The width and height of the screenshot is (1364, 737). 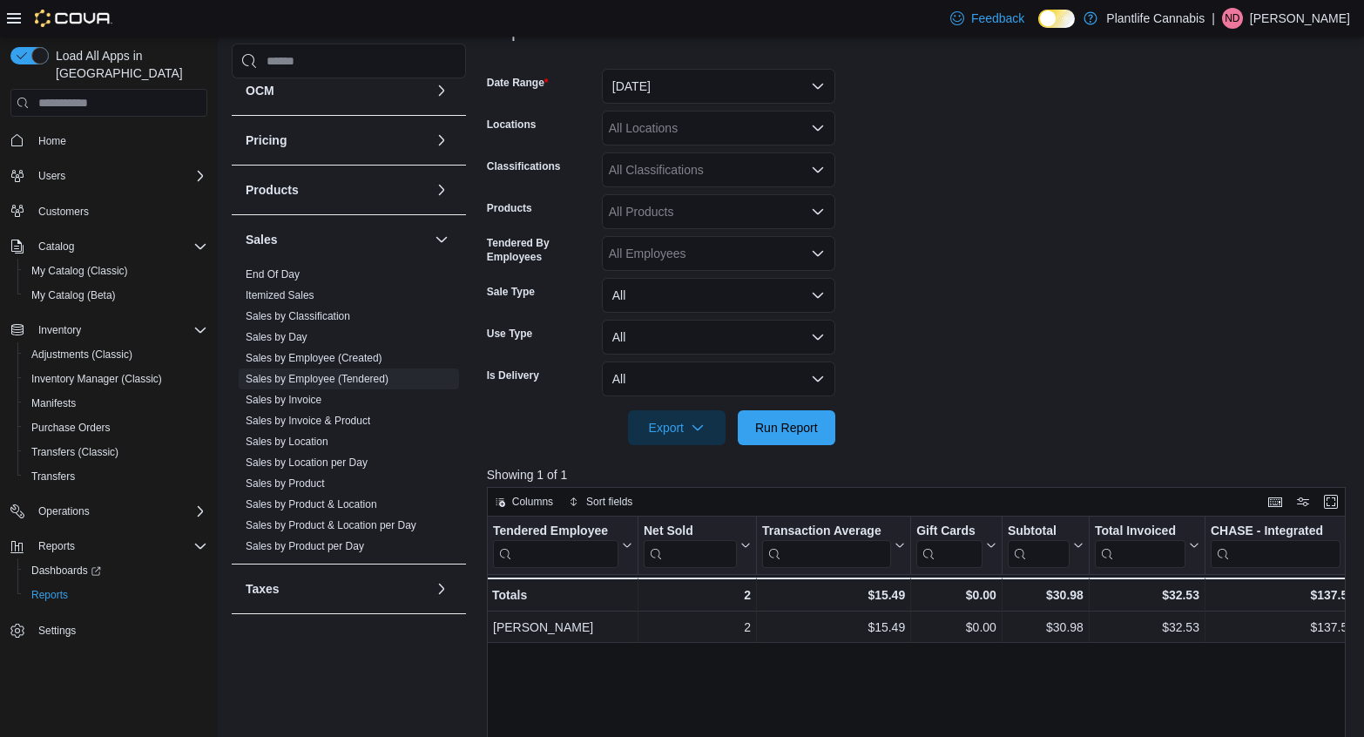 I want to click on button: Gift Cards, so click(x=956, y=545).